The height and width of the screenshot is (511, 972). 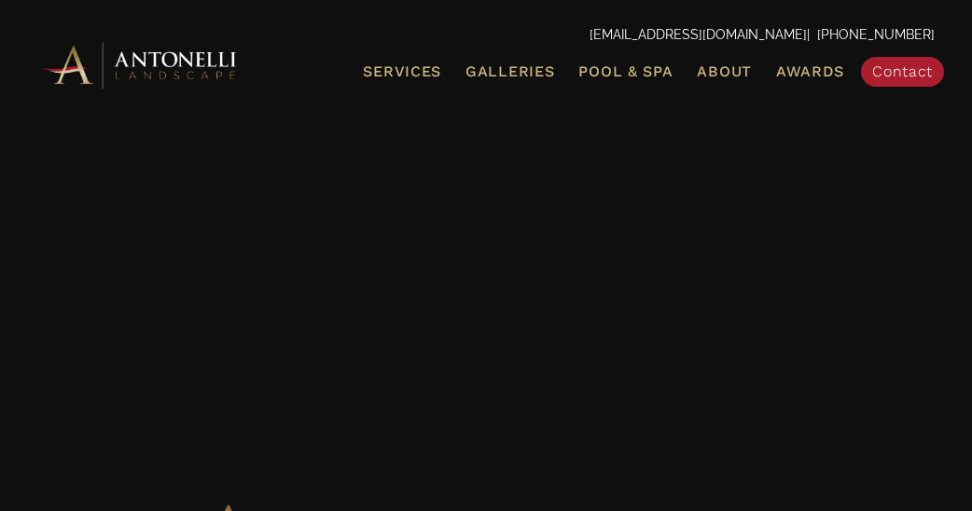 What do you see at coordinates (625, 72) in the screenshot?
I see `a: Pool & Spa` at bounding box center [625, 72].